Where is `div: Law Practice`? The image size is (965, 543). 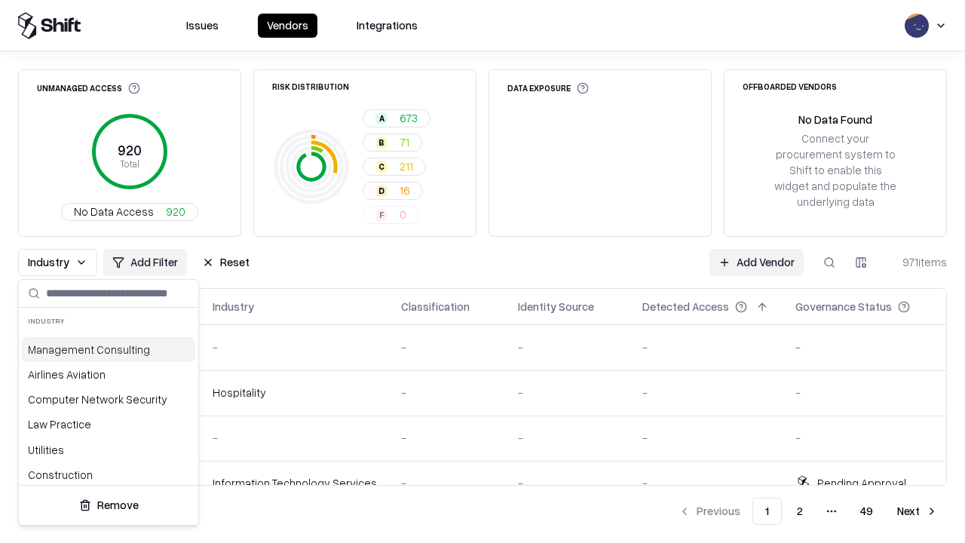 div: Law Practice is located at coordinates (109, 424).